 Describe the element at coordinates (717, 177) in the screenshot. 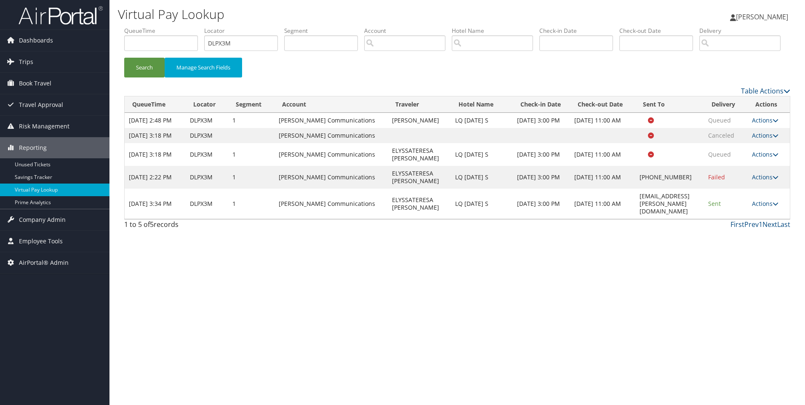

I see `span: Failed` at that location.